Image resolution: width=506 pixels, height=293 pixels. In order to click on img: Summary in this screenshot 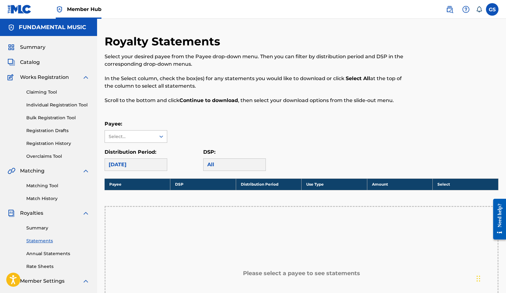, I will do `click(11, 47)`.